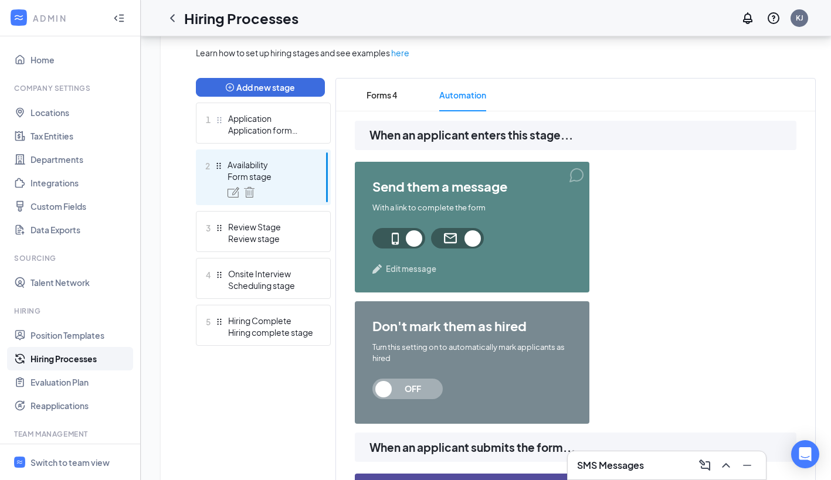 The image size is (831, 480). I want to click on span: Edit message, so click(411, 269).